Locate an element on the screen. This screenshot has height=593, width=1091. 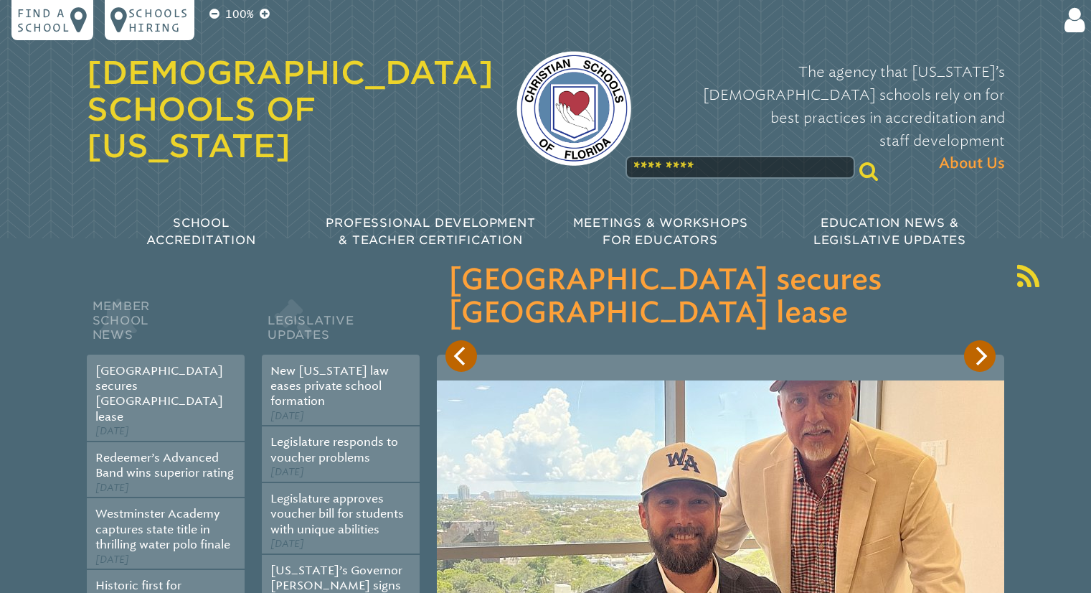
p: Schools Hiring is located at coordinates (159, 20).